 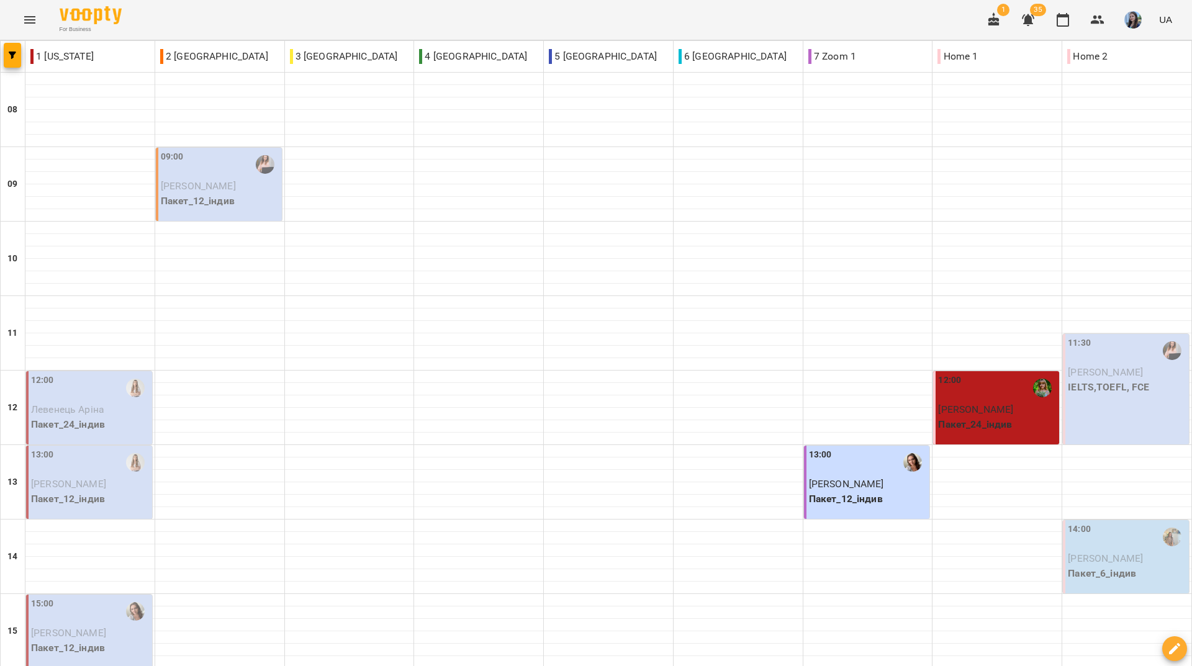 What do you see at coordinates (172, 157) in the screenshot?
I see `label: 09:00` at bounding box center [172, 157].